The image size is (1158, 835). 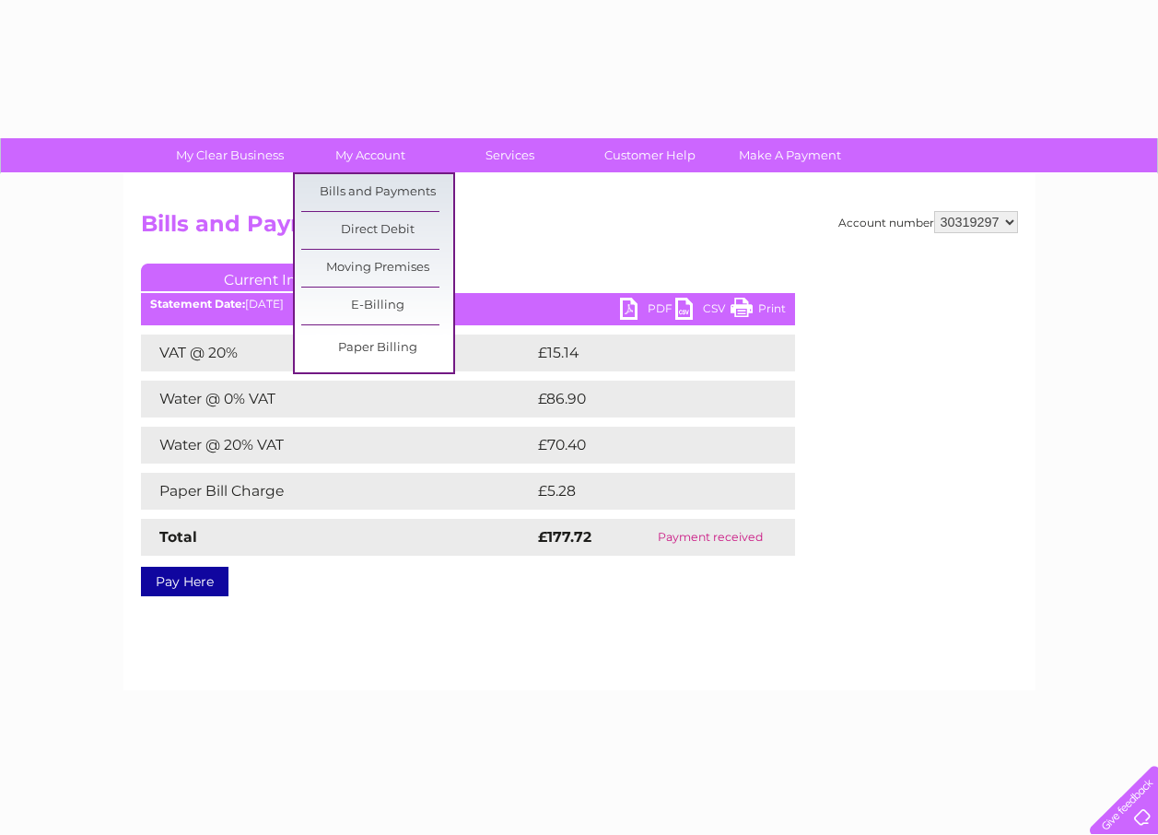 I want to click on a: E-Billing, so click(x=377, y=306).